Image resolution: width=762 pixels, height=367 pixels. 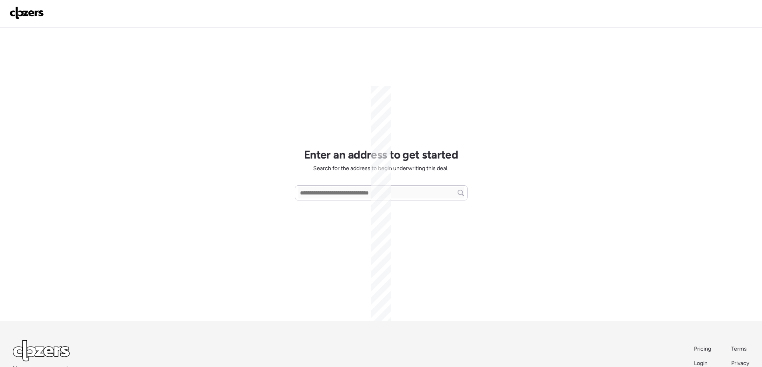 What do you see at coordinates (703, 349) in the screenshot?
I see `a: Pricing` at bounding box center [703, 349].